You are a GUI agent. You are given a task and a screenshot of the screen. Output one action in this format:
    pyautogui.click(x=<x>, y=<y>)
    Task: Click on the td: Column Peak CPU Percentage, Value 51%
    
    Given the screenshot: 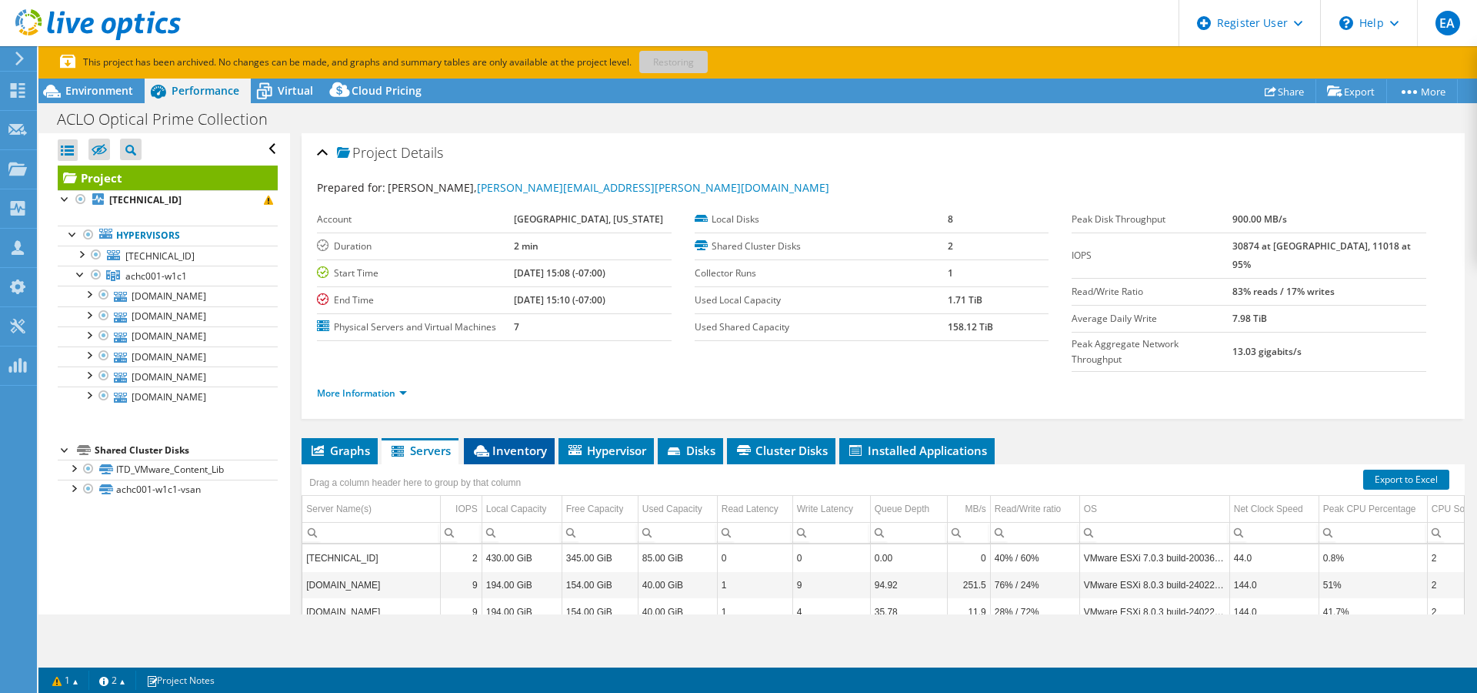 What is the action you would take?
    pyautogui.click(x=1373, y=584)
    